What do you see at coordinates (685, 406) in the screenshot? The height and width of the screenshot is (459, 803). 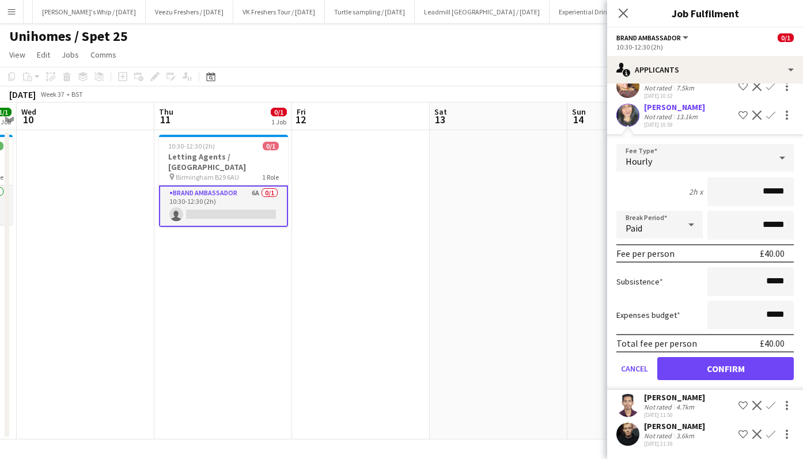 I see `div: 4.7km` at bounding box center [685, 406].